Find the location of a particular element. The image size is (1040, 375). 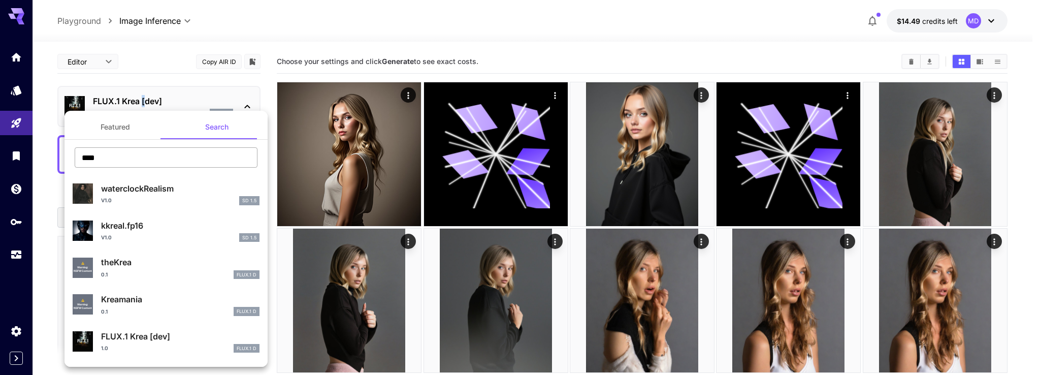

div: waterclockRealismv1.0SD 1.5 is located at coordinates (166, 193).